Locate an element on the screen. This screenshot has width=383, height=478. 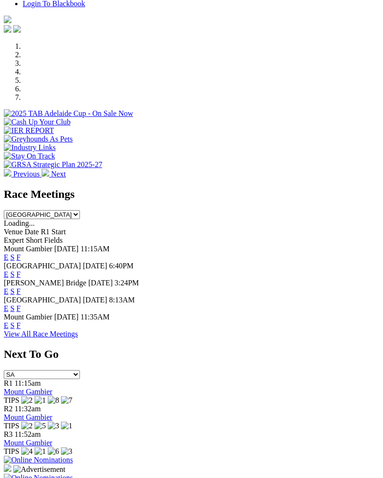
img: 15187_Greyhounds_GreysPlayCentral_Resize_SA_WebsiteBanner_300x115_2025.jpg is located at coordinates (8, 468).